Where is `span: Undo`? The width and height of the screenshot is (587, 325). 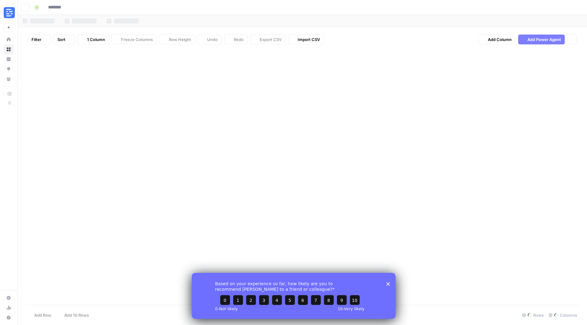 span: Undo is located at coordinates (212, 40).